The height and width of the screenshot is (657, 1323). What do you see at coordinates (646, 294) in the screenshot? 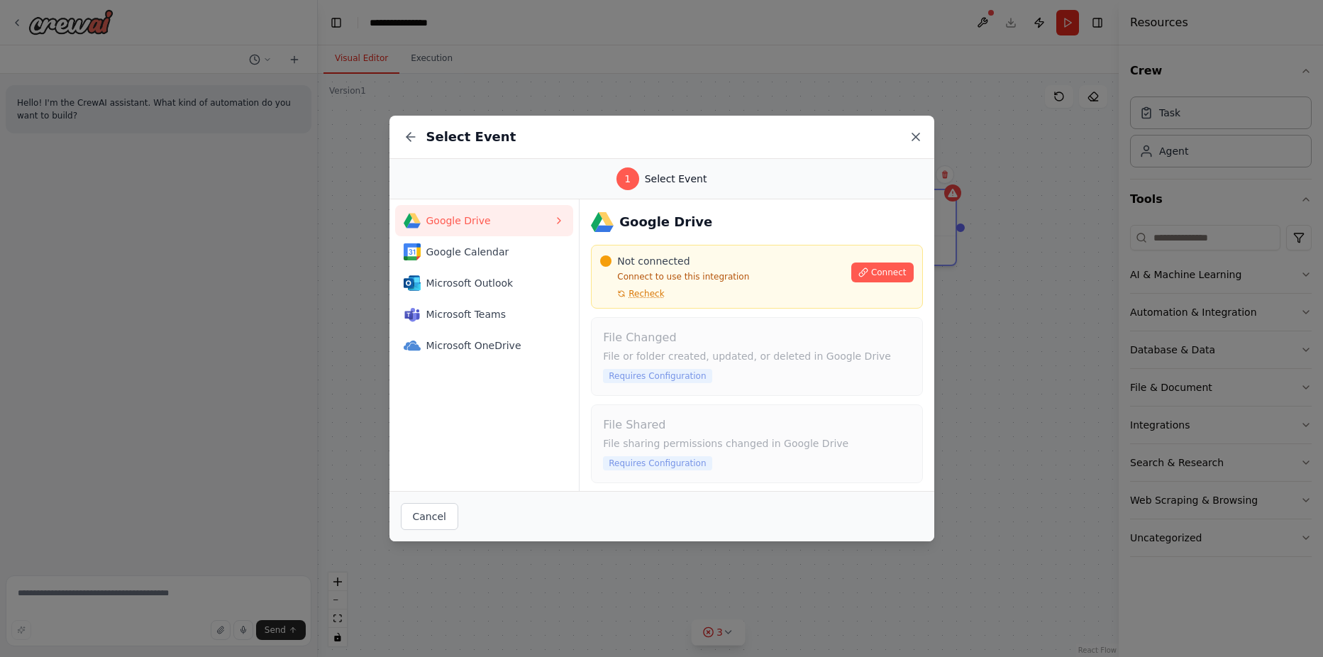
I see `span: Recheck` at bounding box center [646, 294].